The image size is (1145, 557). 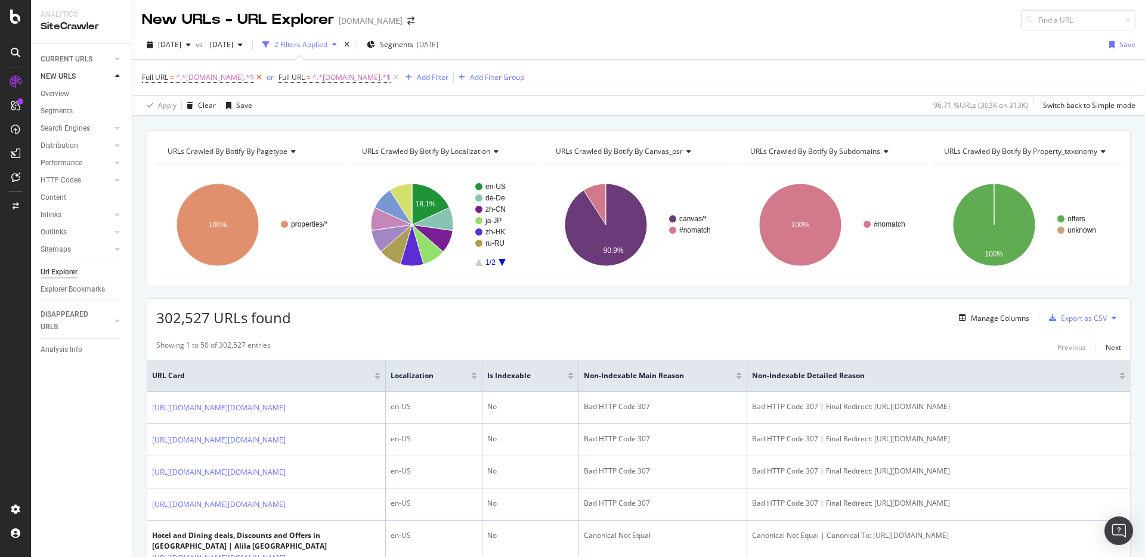 I want to click on text: de-De, so click(x=495, y=198).